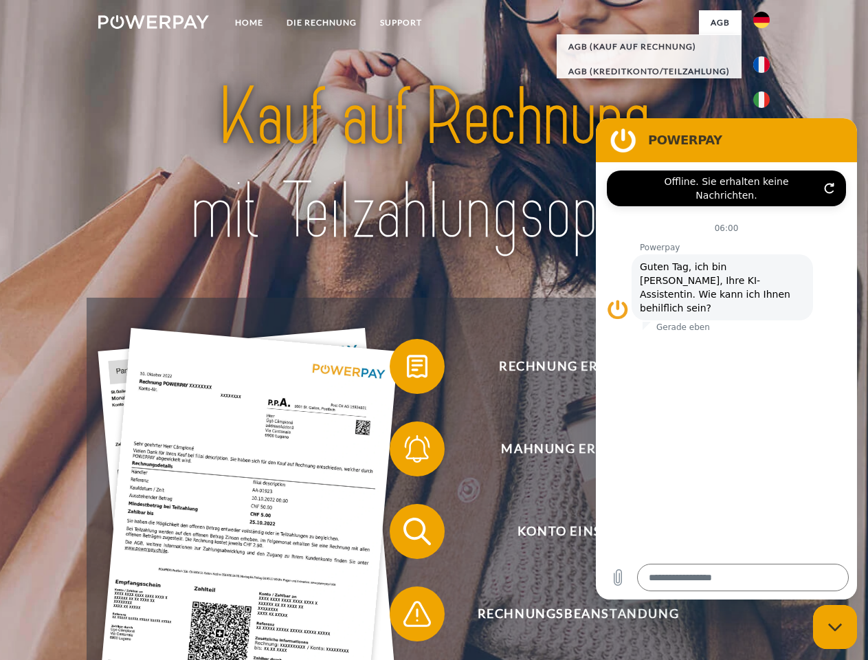  What do you see at coordinates (322, 23) in the screenshot?
I see `a: DIE RECHNUNG` at bounding box center [322, 23].